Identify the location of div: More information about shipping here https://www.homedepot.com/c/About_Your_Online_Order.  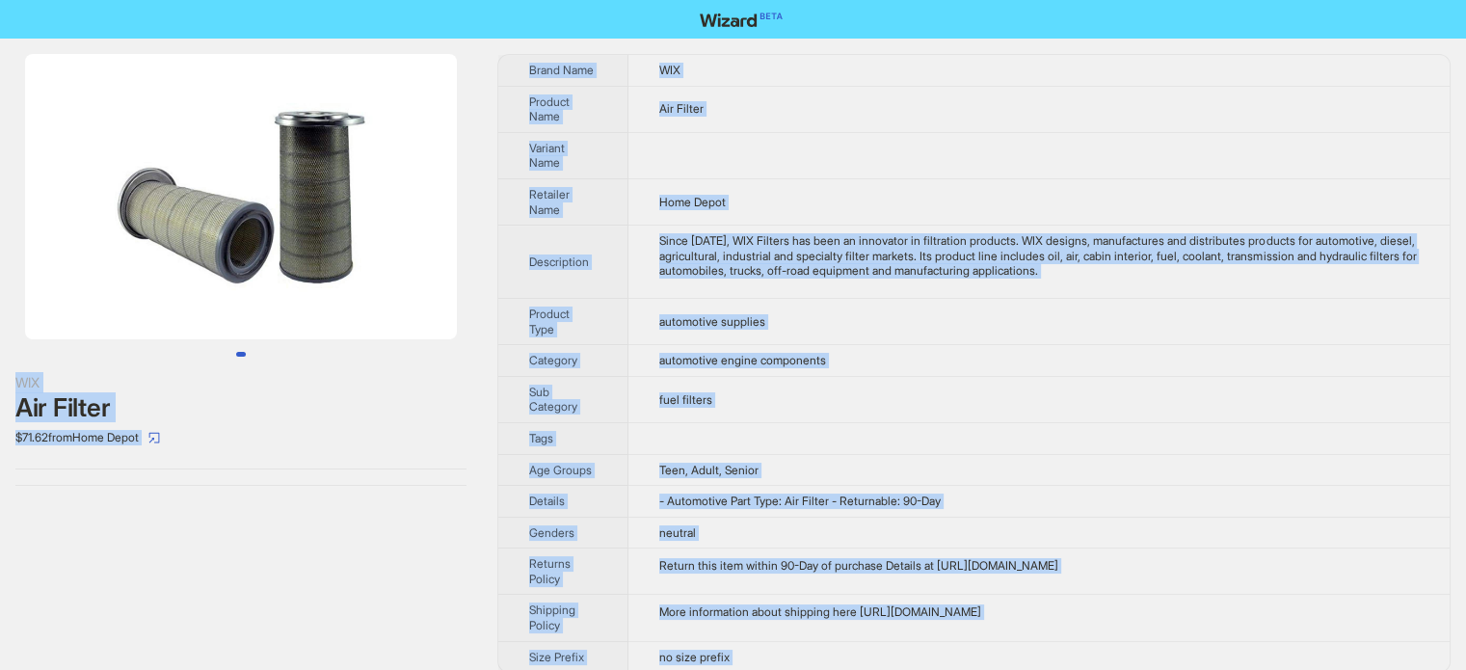
(1039, 612).